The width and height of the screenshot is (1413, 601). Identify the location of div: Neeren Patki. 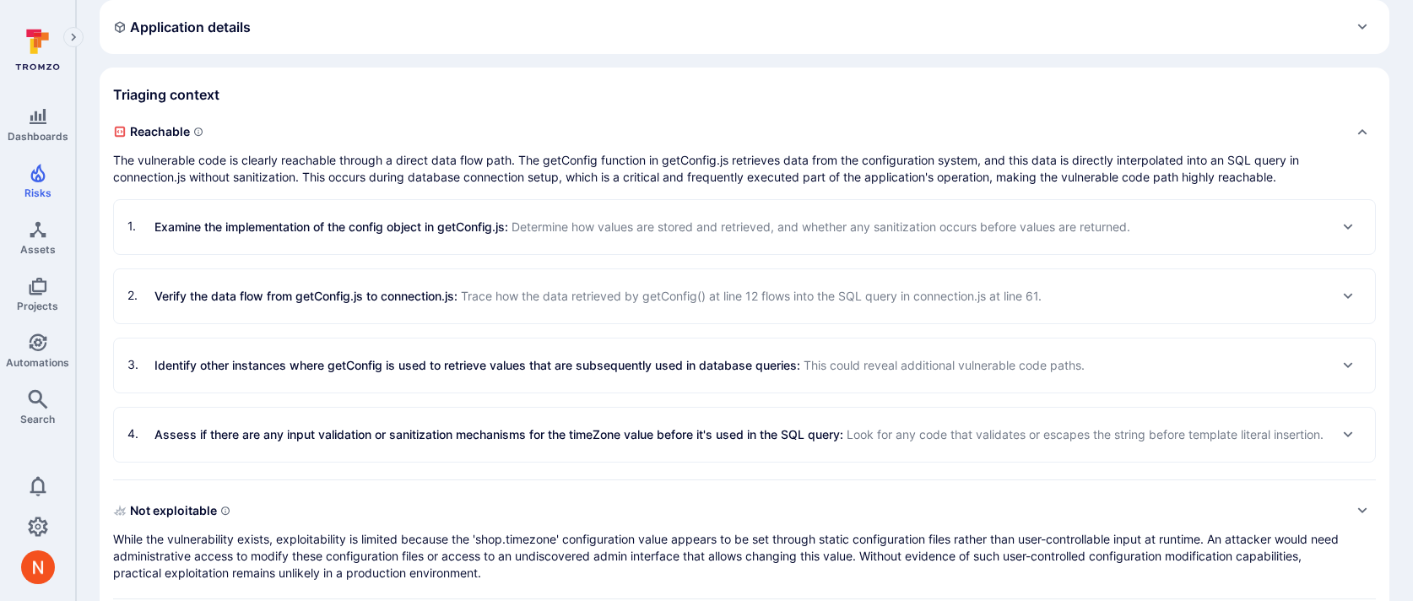
(38, 567).